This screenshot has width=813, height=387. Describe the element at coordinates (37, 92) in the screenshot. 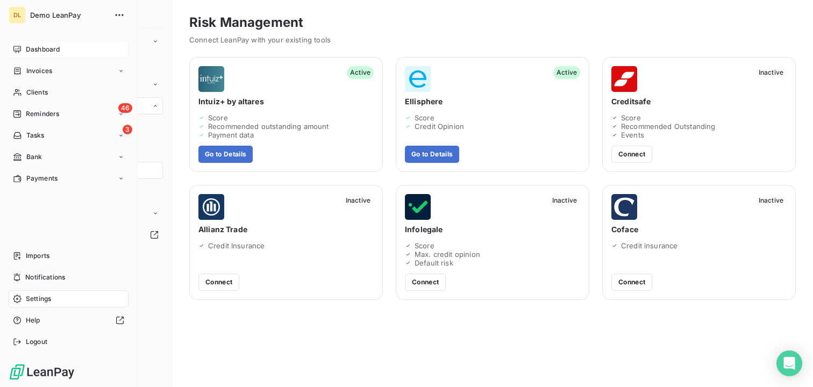

I see `span: Clients` at that location.